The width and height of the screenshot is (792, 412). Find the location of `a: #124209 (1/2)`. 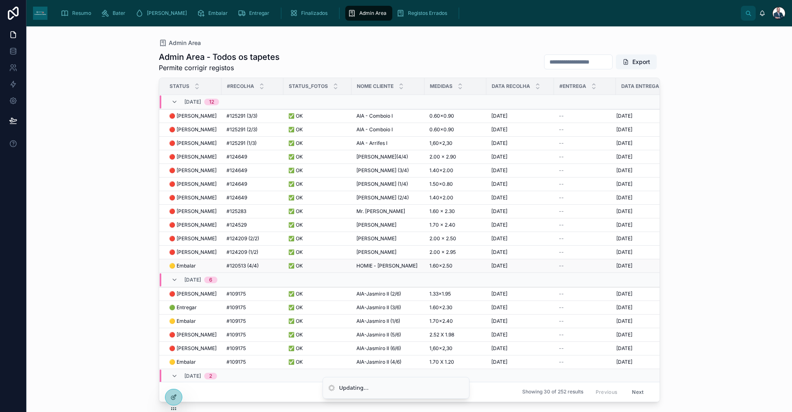

a: #124209 (1/2) is located at coordinates (253, 252).